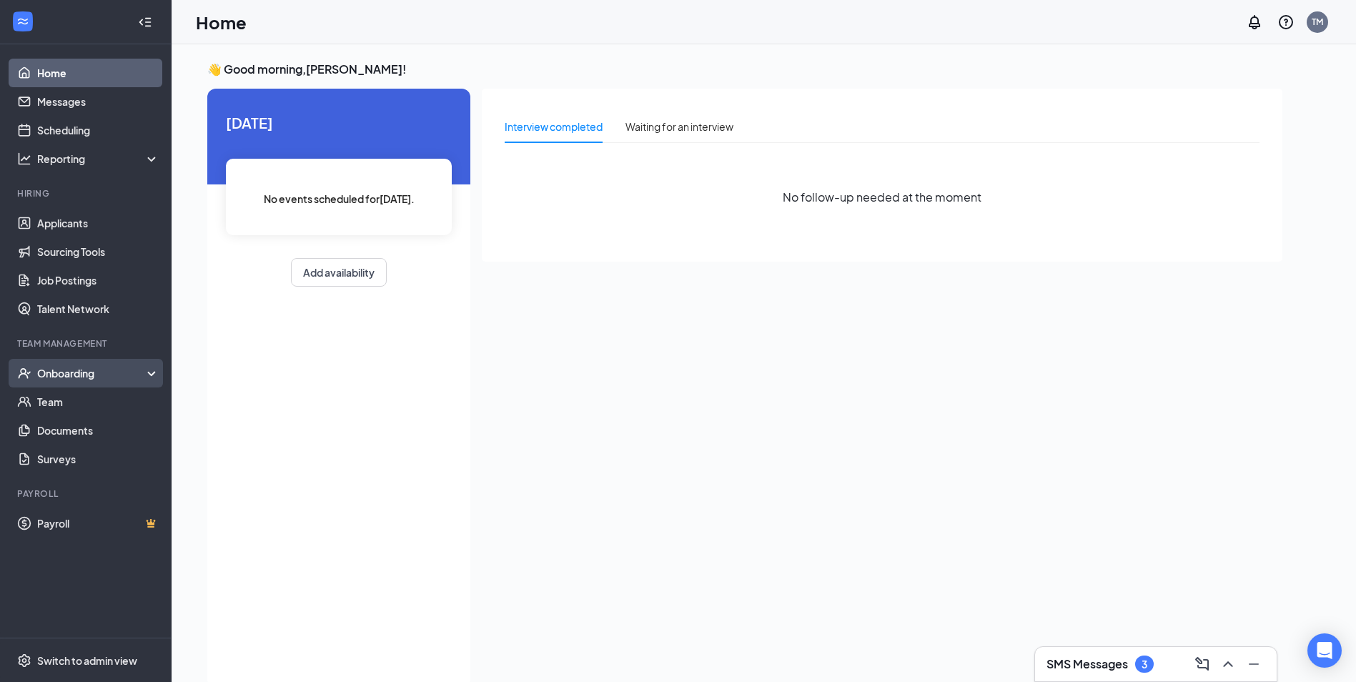  I want to click on div: Switch to admin view, so click(87, 660).